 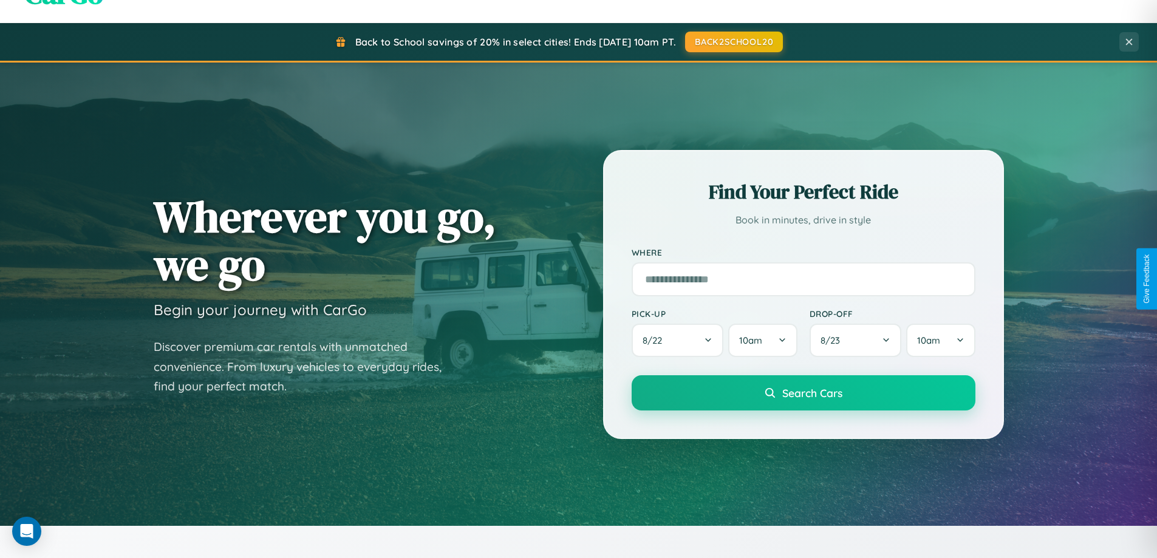 What do you see at coordinates (834, 340) in the screenshot?
I see `span: 8 / 23` at bounding box center [834, 340].